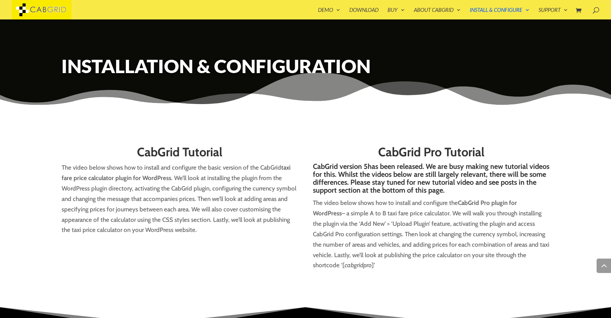 The height and width of the screenshot is (318, 611). I want to click on a: Install & Configure, so click(500, 13).